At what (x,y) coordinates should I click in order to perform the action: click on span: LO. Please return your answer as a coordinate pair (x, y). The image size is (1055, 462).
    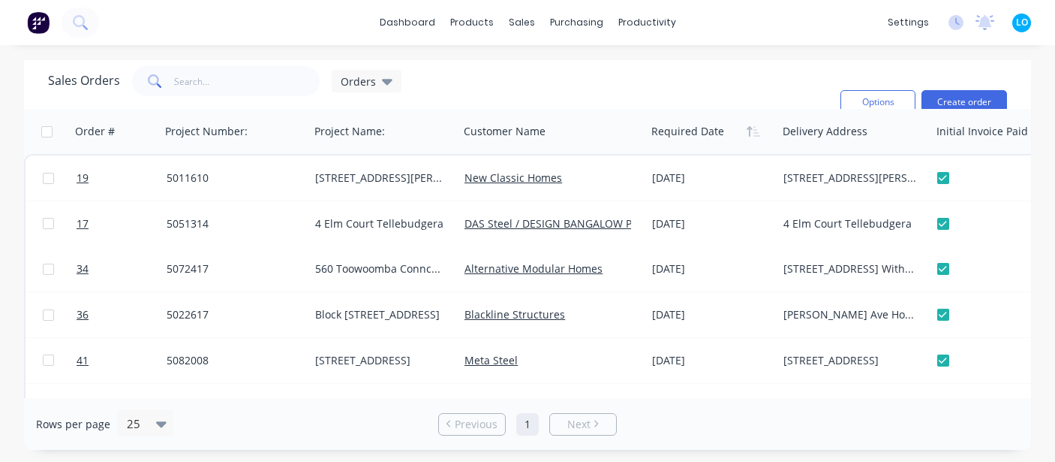
    Looking at the image, I should click on (1022, 23).